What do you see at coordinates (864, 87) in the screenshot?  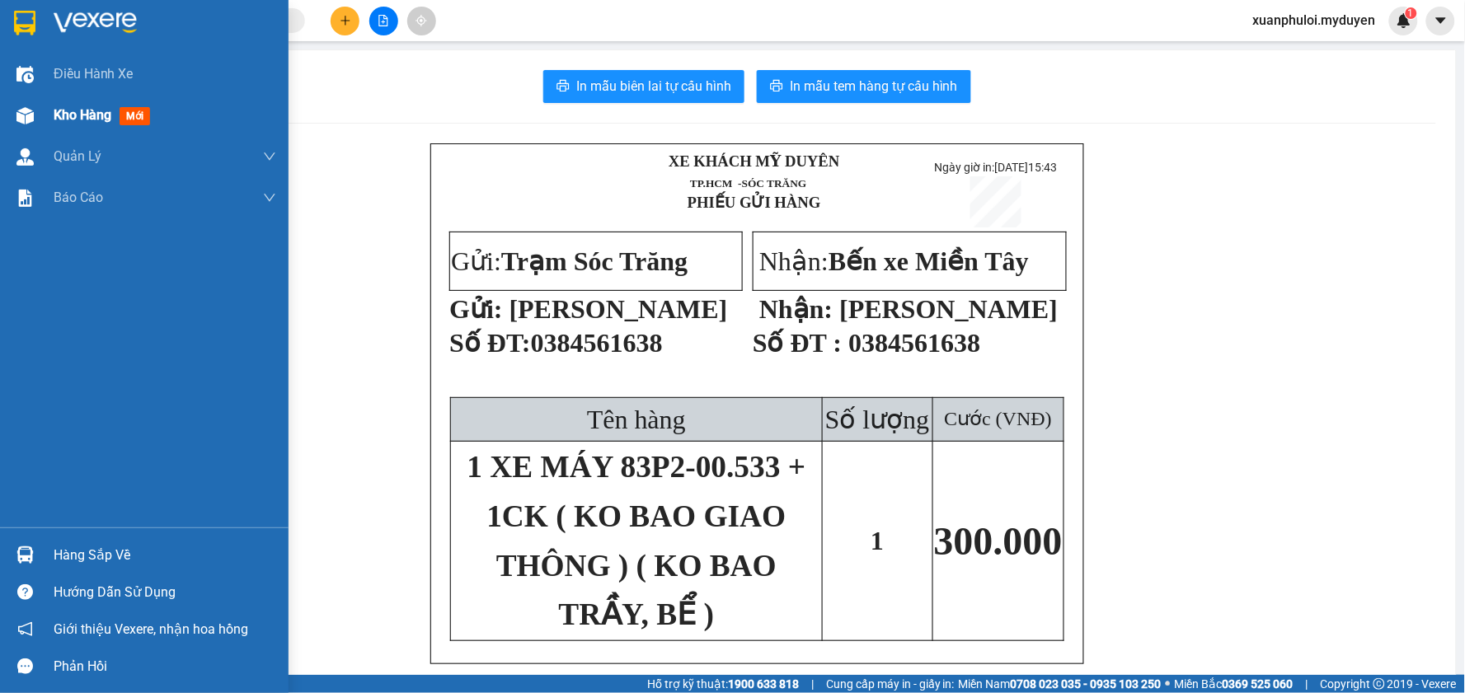 I see `button: printerIn mẫu tem hàng tự cấu hình` at bounding box center [864, 87].